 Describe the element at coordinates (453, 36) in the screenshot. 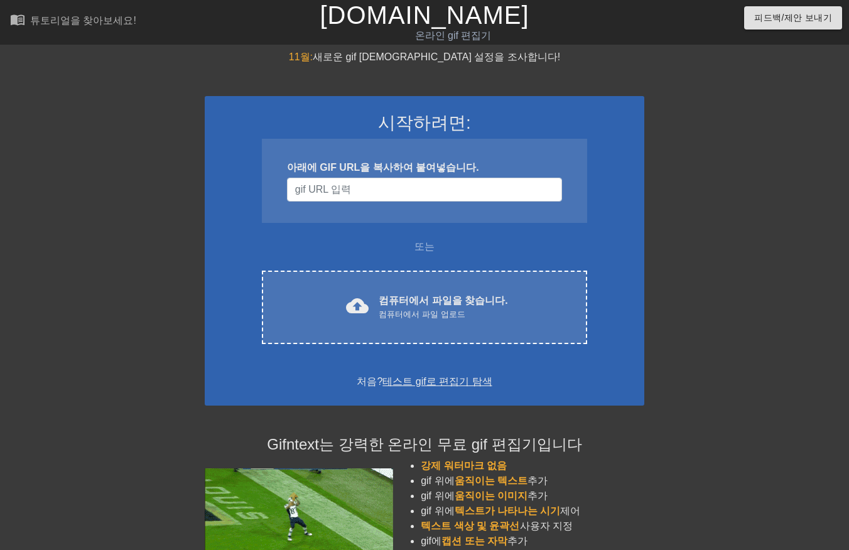

I see `div: 온라인 gif 편집기` at that location.